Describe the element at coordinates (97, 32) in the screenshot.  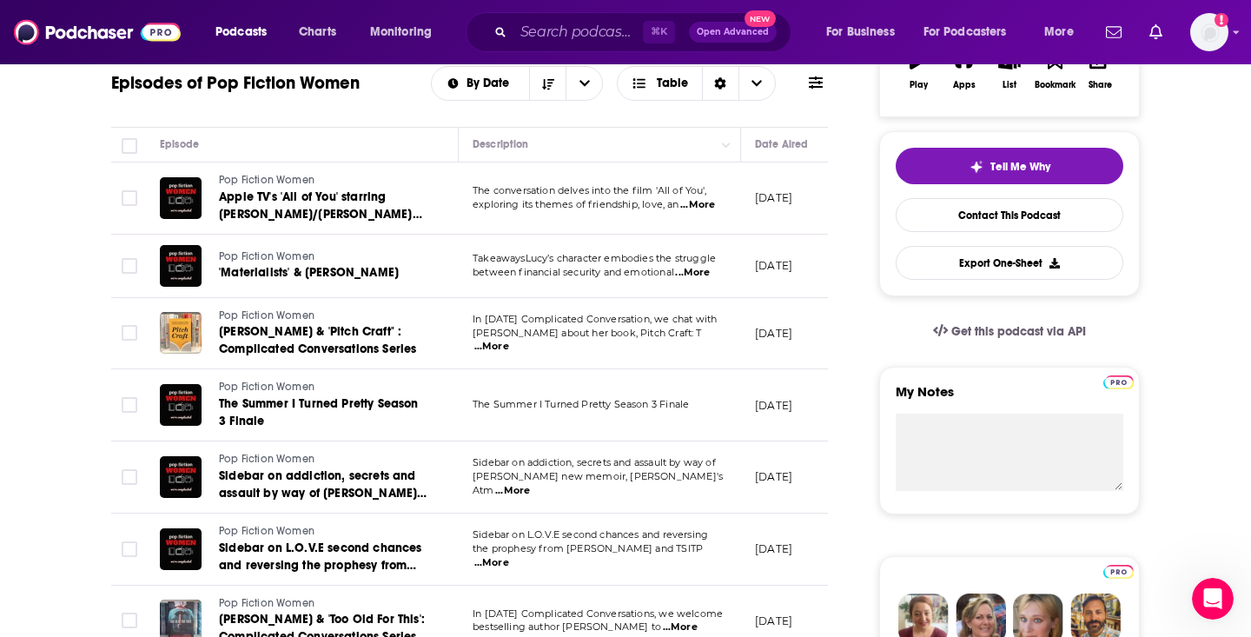
I see `img: Podchaser - Follow, Share and Rate Podcasts` at that location.